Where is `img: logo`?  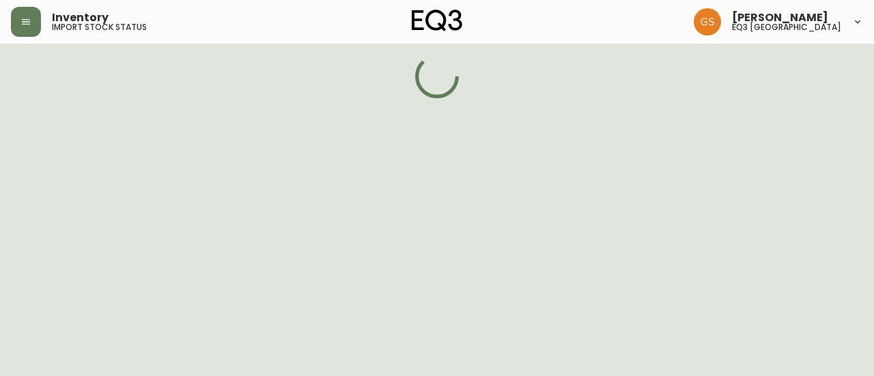
img: logo is located at coordinates (437, 20).